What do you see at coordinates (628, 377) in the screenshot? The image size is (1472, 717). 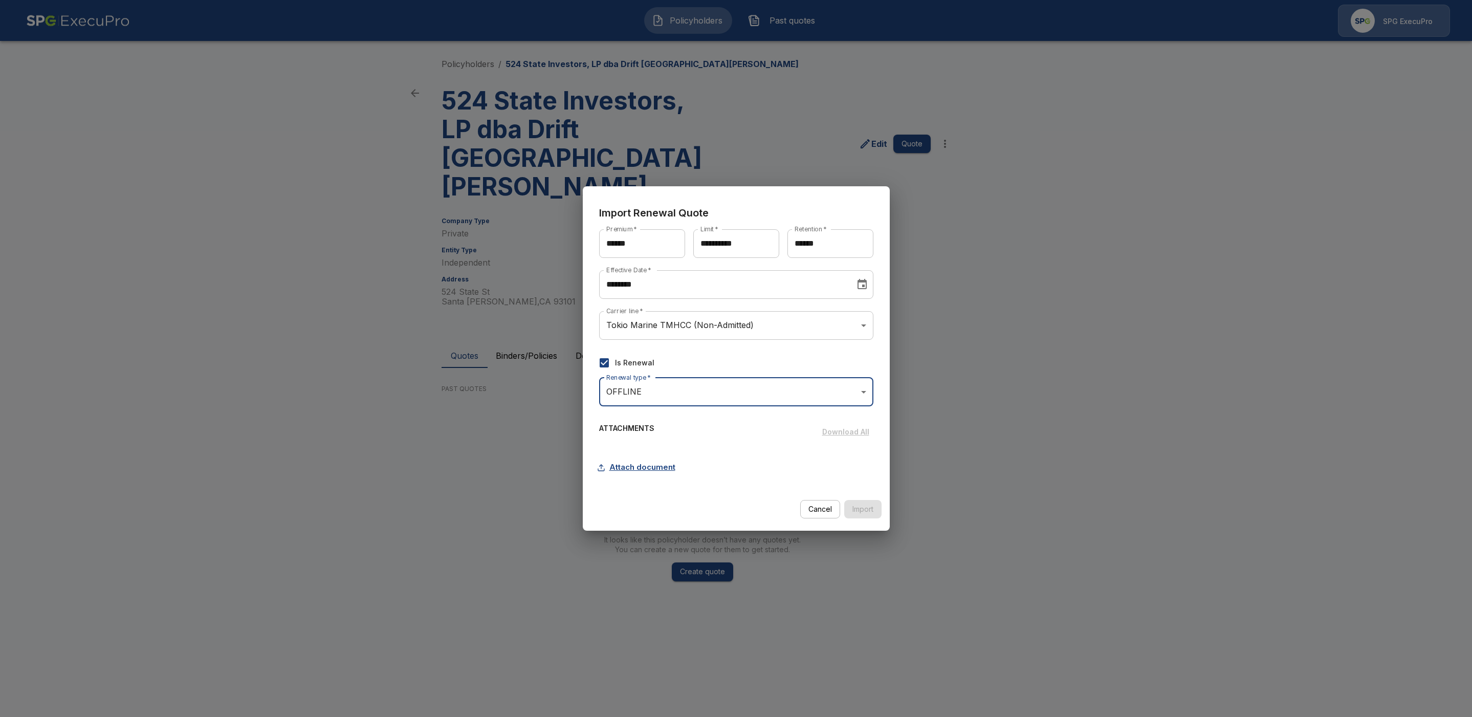 I see `label: Renewal type` at bounding box center [628, 377].